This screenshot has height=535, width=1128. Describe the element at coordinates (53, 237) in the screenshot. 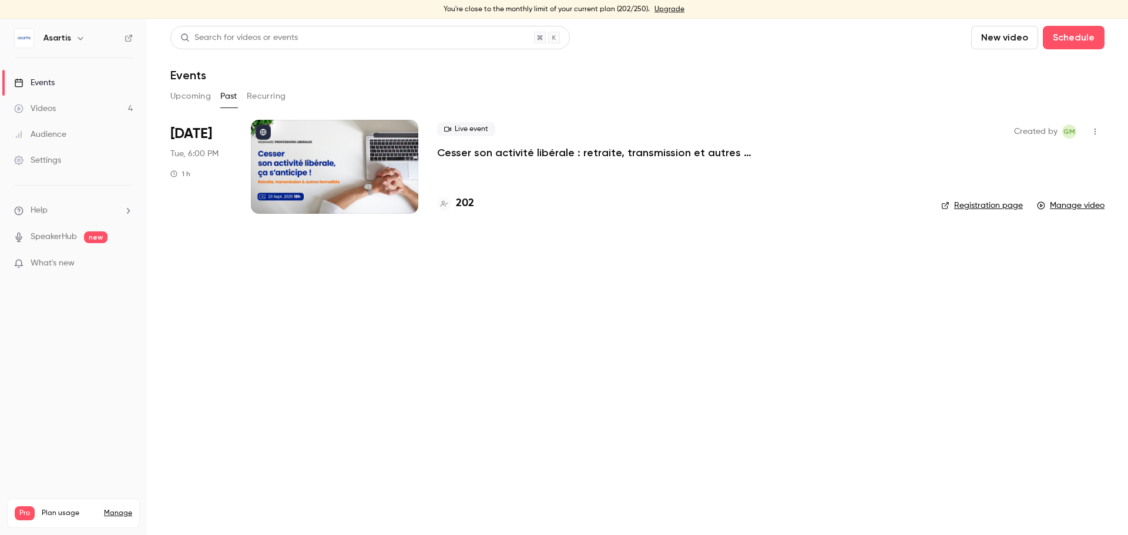

I see `a: SpeakerHub` at that location.